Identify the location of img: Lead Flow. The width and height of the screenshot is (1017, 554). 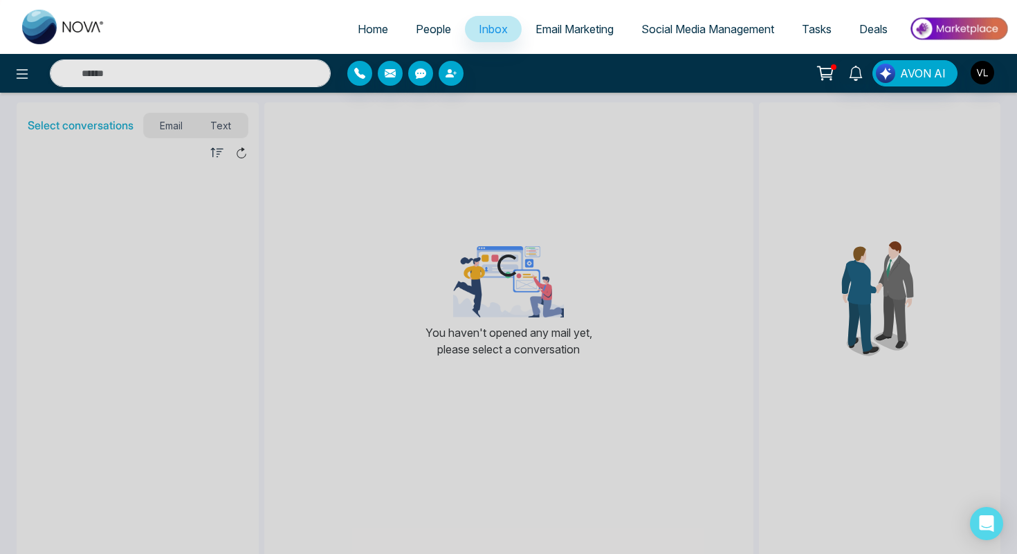
(886, 73).